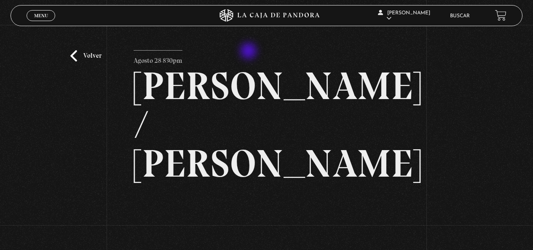  What do you see at coordinates (86, 56) in the screenshot?
I see `a: Volver` at bounding box center [86, 56].